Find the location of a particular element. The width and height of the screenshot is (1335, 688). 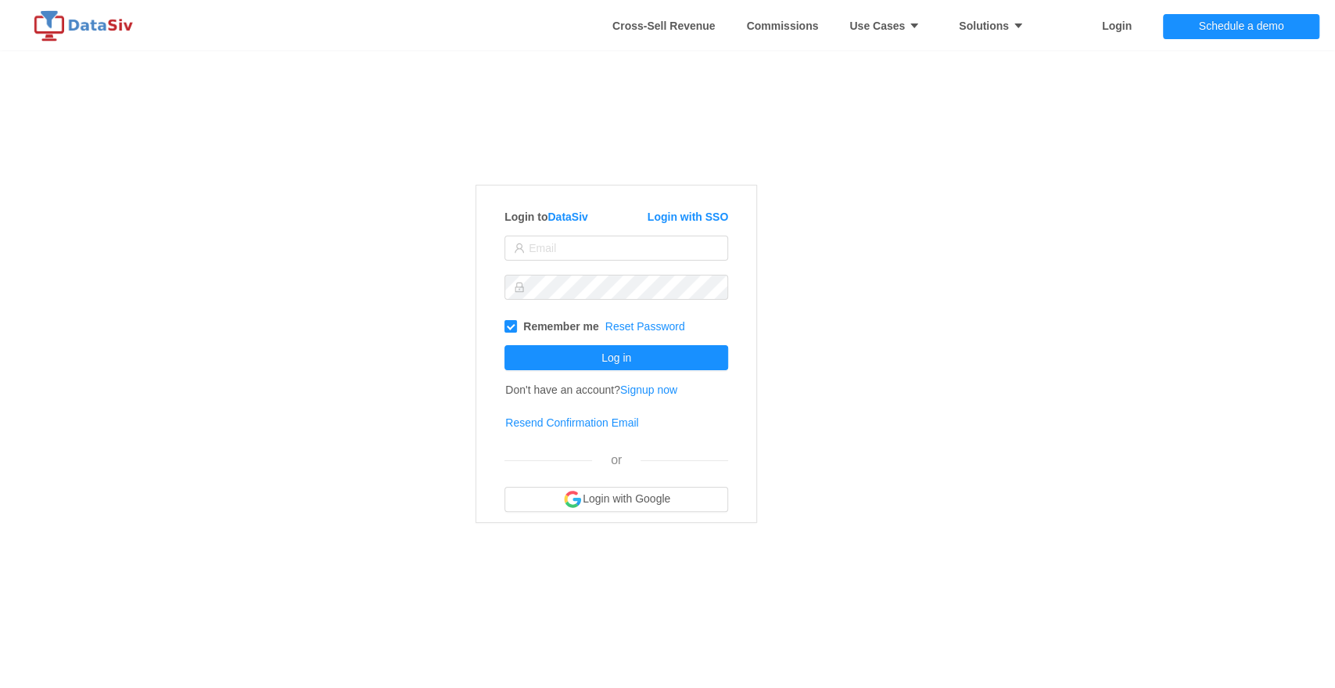

td: Don't have an account? is located at coordinates (591, 390).